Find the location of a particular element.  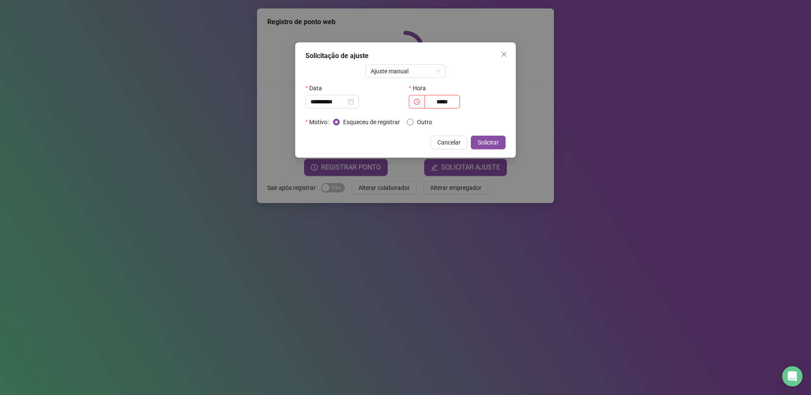

button: Solicitar is located at coordinates (488, 143).